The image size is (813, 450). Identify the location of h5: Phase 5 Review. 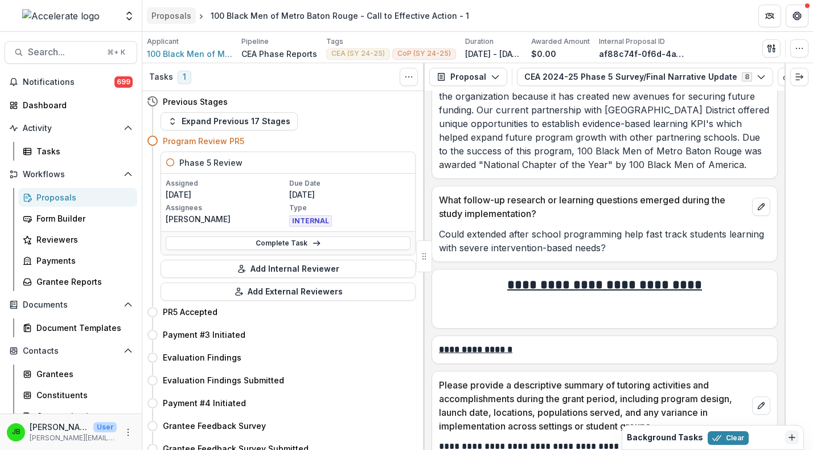
(211, 162).